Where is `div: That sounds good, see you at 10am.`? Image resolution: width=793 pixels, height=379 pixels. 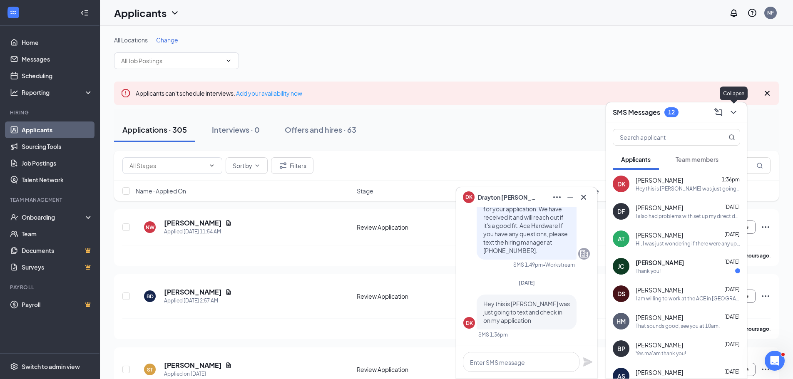
div: That sounds good, see you at 10am. is located at coordinates (678, 326).